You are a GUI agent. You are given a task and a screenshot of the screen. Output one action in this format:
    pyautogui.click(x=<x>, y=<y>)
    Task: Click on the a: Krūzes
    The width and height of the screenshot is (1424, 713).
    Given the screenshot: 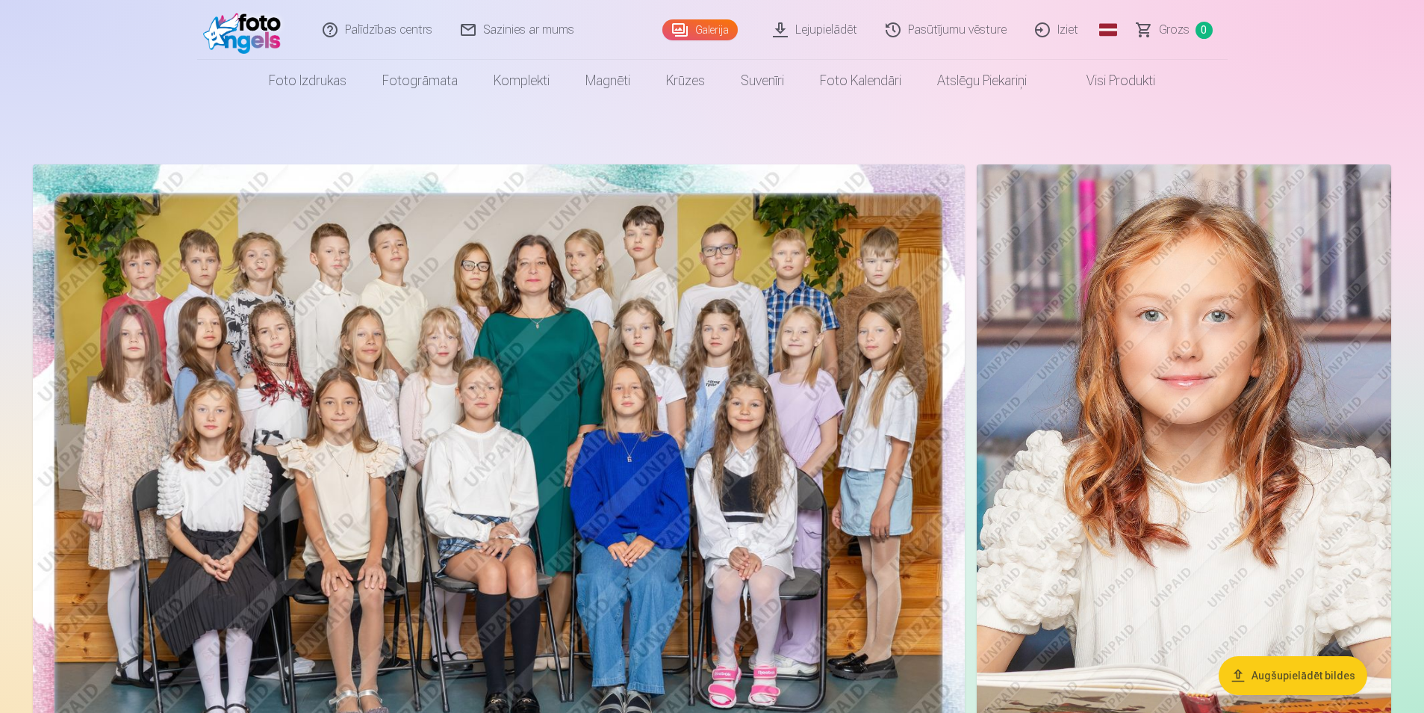 What is the action you would take?
    pyautogui.click(x=686, y=81)
    